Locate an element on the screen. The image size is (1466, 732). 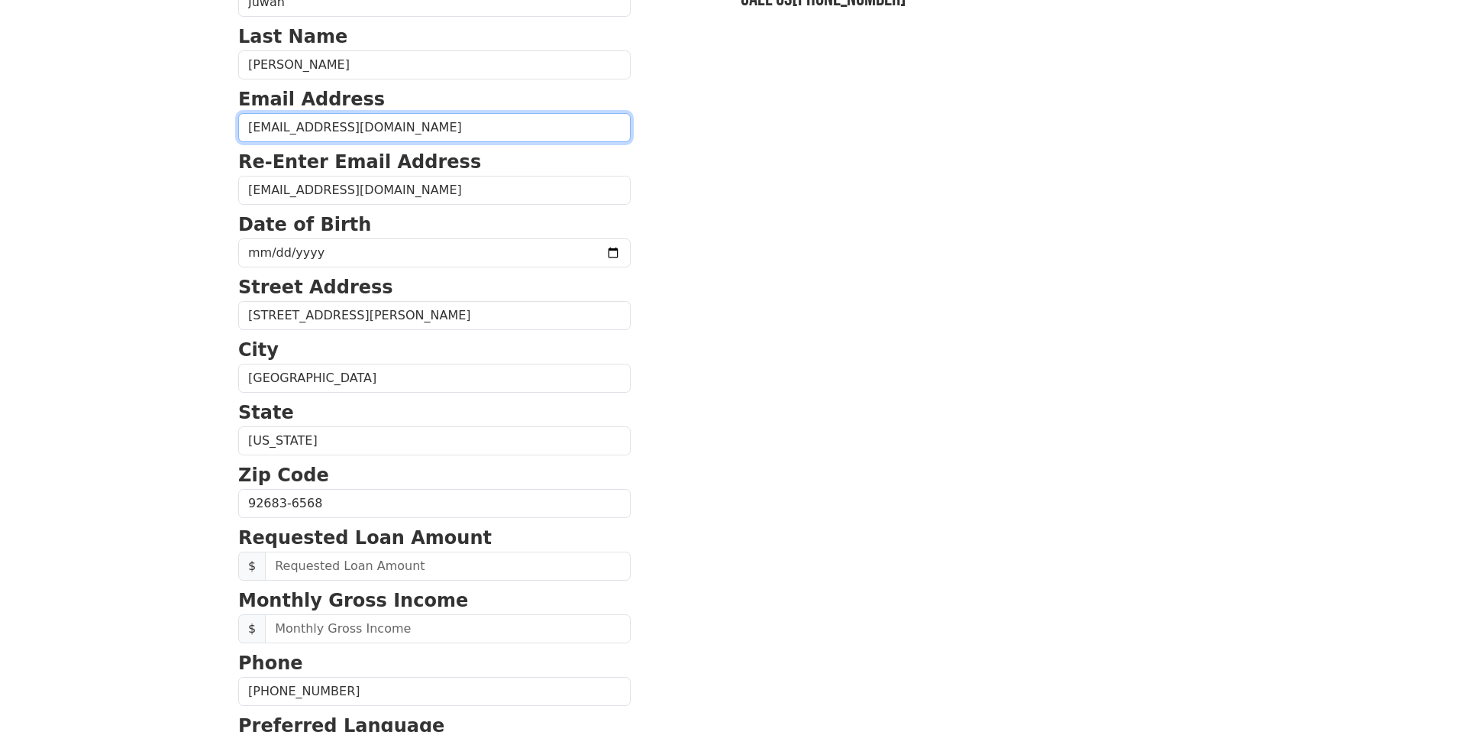
strong: Date of Birth is located at coordinates (305, 225).